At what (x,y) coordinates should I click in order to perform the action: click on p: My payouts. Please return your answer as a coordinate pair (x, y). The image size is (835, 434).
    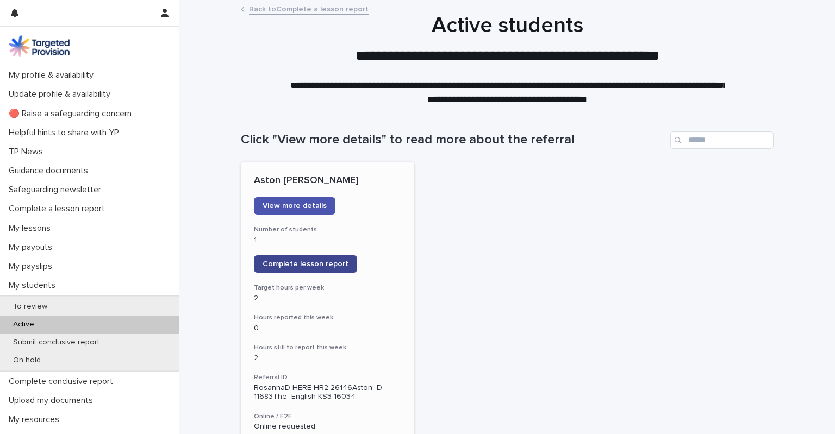
    Looking at the image, I should click on (33, 247).